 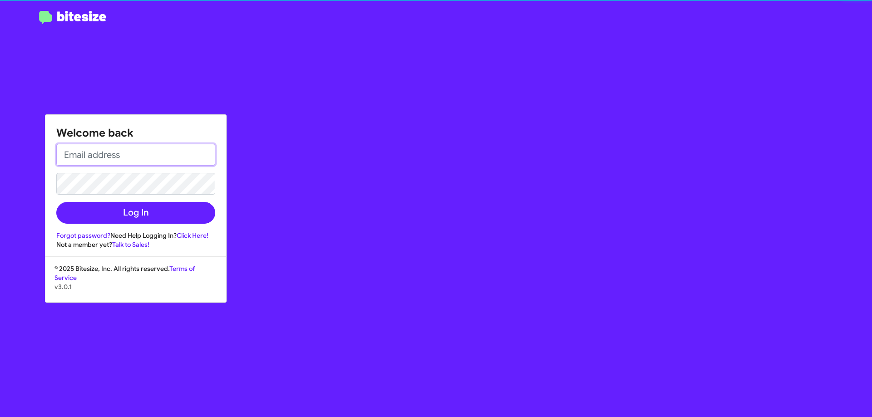 I want to click on button: Log In, so click(x=136, y=213).